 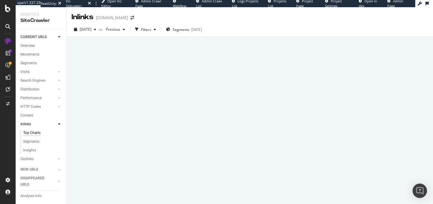 I want to click on a: Top Charts, so click(x=43, y=133).